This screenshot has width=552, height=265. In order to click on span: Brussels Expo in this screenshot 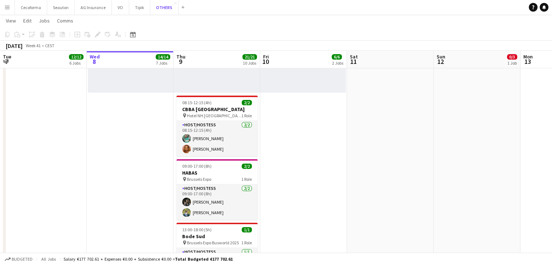, I will do `click(199, 179)`.